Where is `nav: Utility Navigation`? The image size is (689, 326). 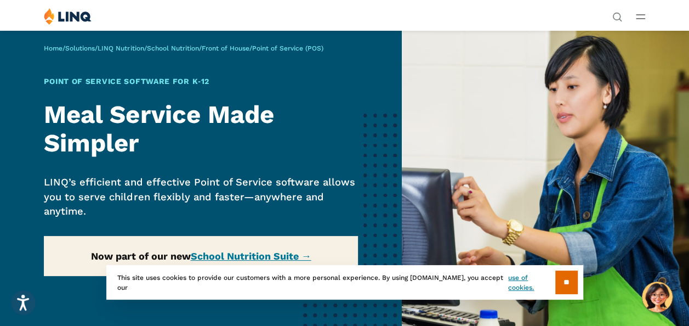 nav: Utility Navigation is located at coordinates (617, 14).